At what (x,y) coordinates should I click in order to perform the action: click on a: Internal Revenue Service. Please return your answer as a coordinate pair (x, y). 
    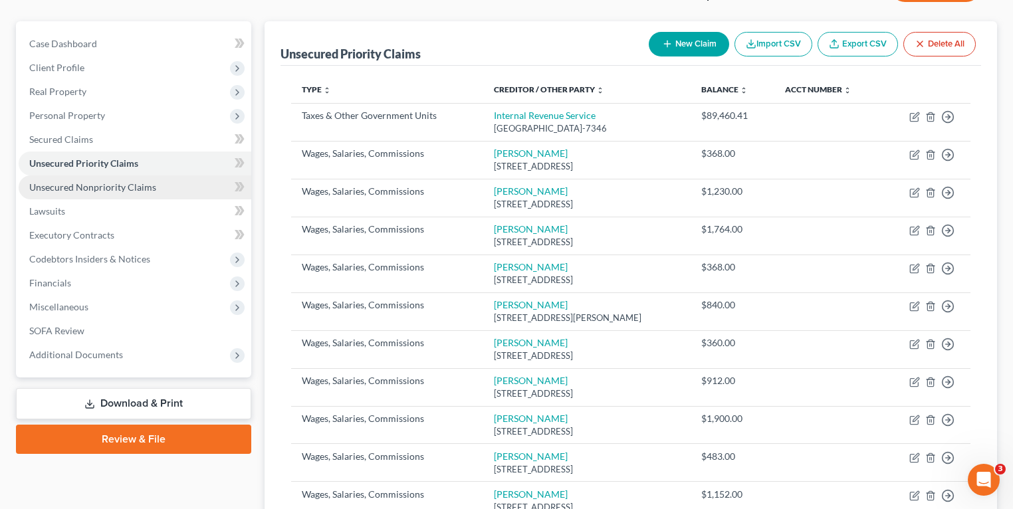
    Looking at the image, I should click on (544, 115).